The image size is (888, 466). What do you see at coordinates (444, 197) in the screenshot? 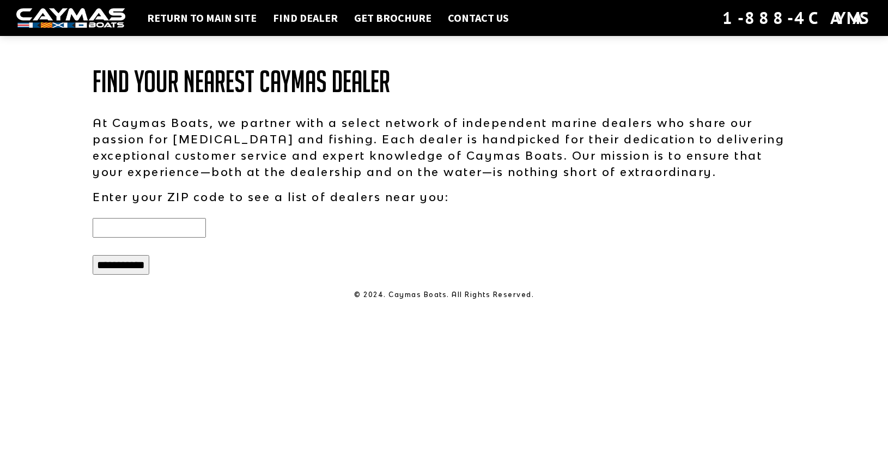
I see `p: Enter your ZIP code to see a list of dealers near you:` at bounding box center [444, 197].